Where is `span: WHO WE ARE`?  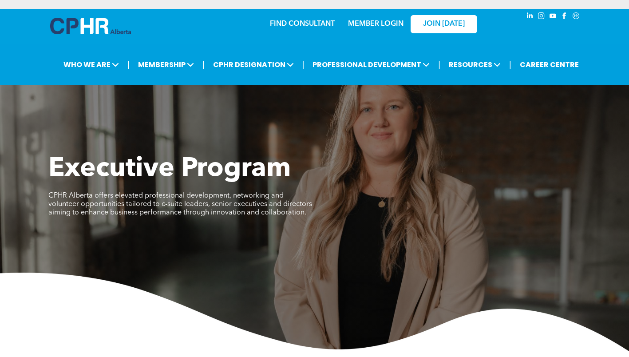 span: WHO WE ARE is located at coordinates (91, 64).